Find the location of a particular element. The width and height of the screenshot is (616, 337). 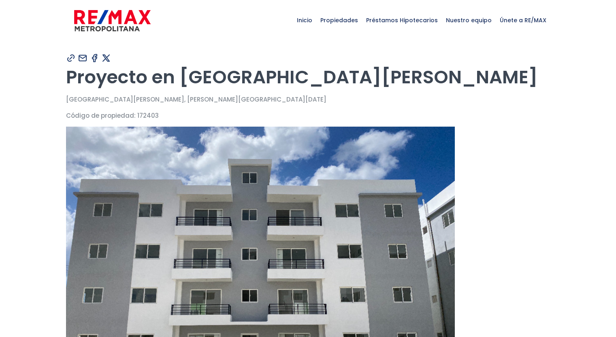

span: 172403 is located at coordinates (148, 115).